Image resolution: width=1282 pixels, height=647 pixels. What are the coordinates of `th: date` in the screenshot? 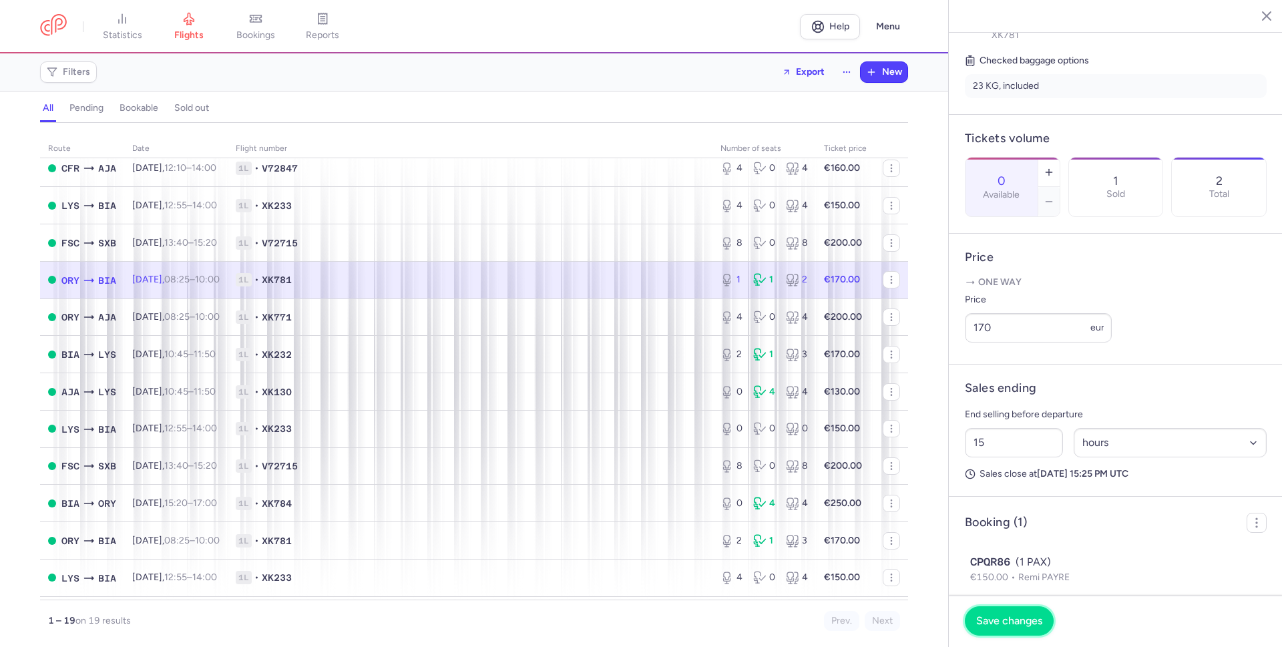 It's located at (176, 149).